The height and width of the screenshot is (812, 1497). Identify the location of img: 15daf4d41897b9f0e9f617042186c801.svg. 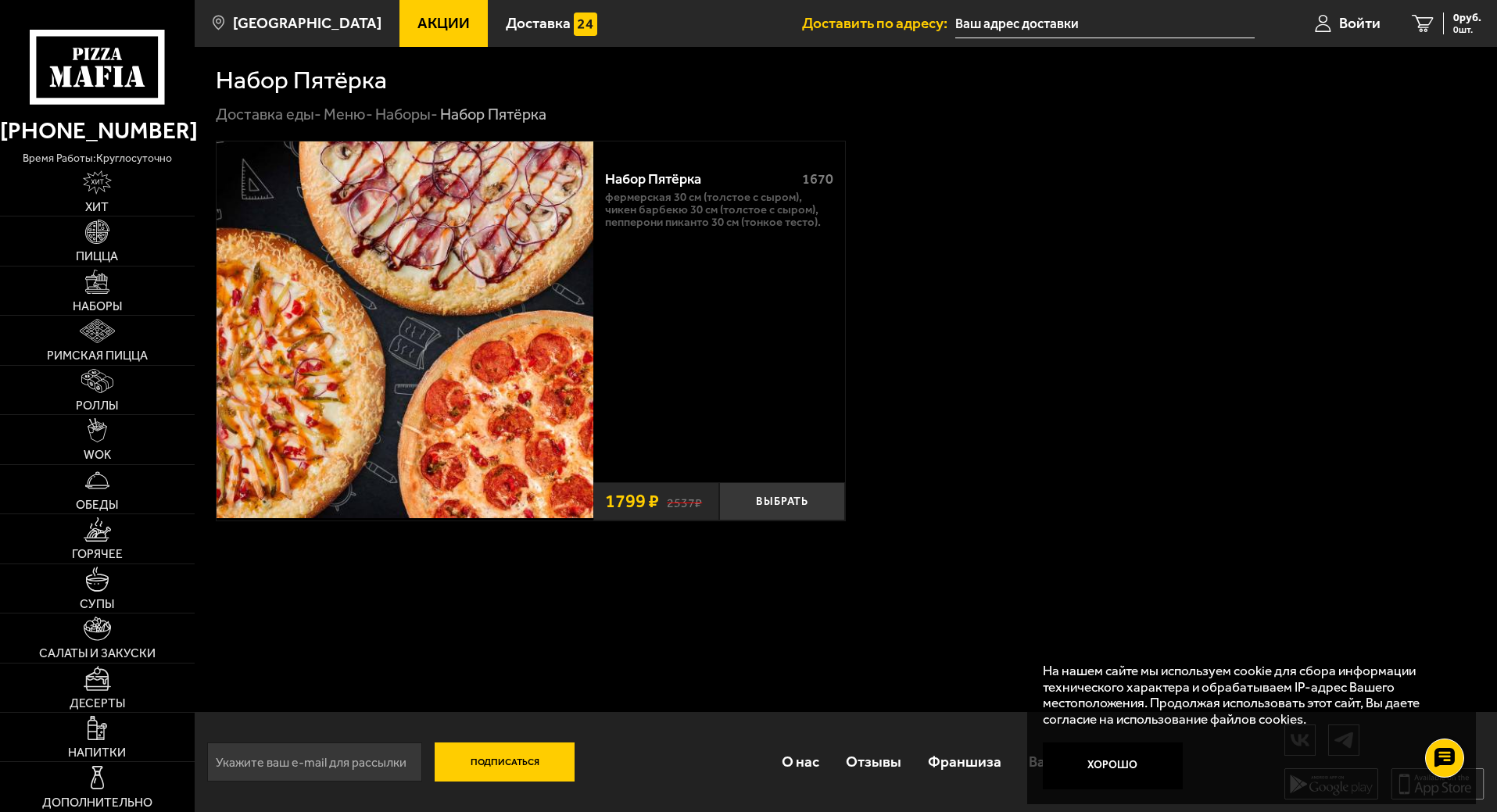
(585, 25).